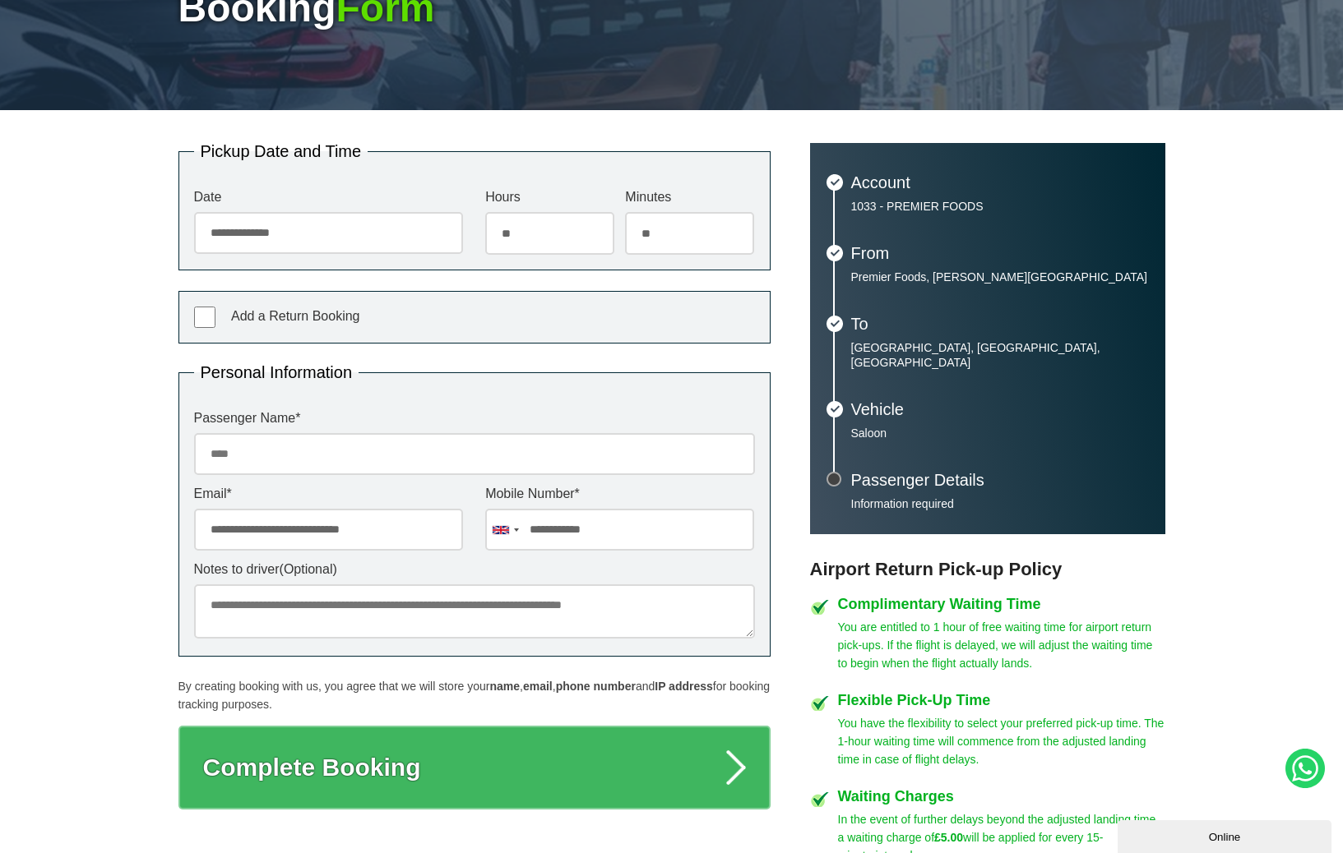  Describe the element at coordinates (619, 494) in the screenshot. I see `label: Mobile Number` at that location.